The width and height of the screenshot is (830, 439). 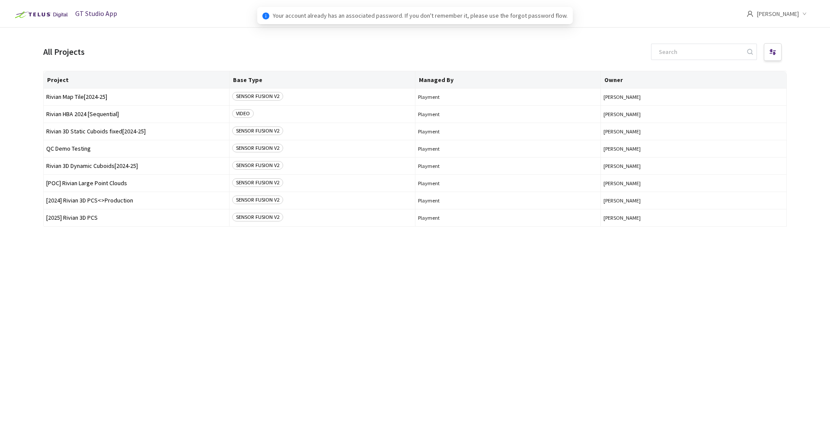 What do you see at coordinates (136, 114) in the screenshot?
I see `span: Rivian HBA 2024 [Sequential]` at bounding box center [136, 114].